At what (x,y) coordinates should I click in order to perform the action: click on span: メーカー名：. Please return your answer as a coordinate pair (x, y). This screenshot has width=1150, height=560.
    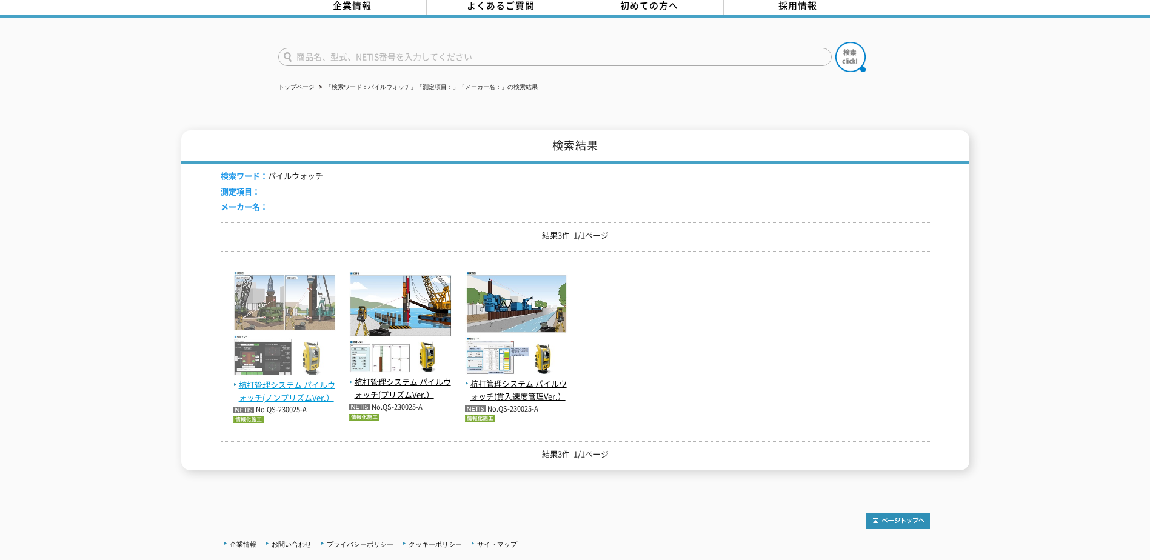
    Looking at the image, I should click on (244, 206).